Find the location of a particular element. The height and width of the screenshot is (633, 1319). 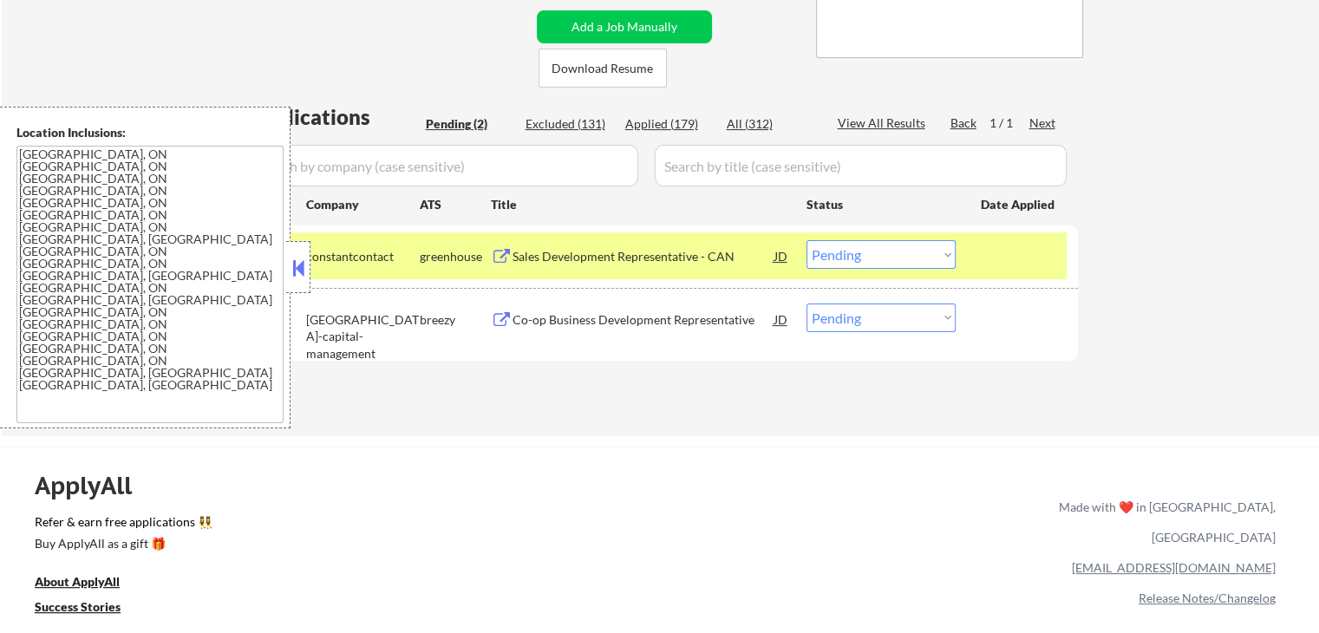

div: Sales Development Representative - CAN is located at coordinates (643, 257).